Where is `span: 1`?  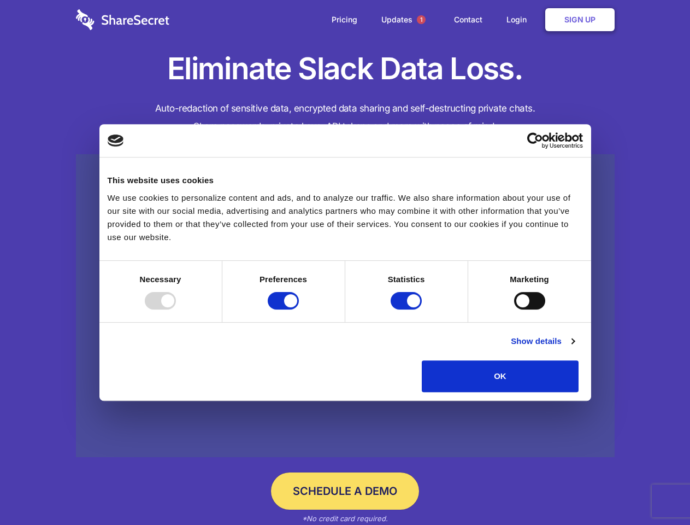 span: 1 is located at coordinates (421, 20).